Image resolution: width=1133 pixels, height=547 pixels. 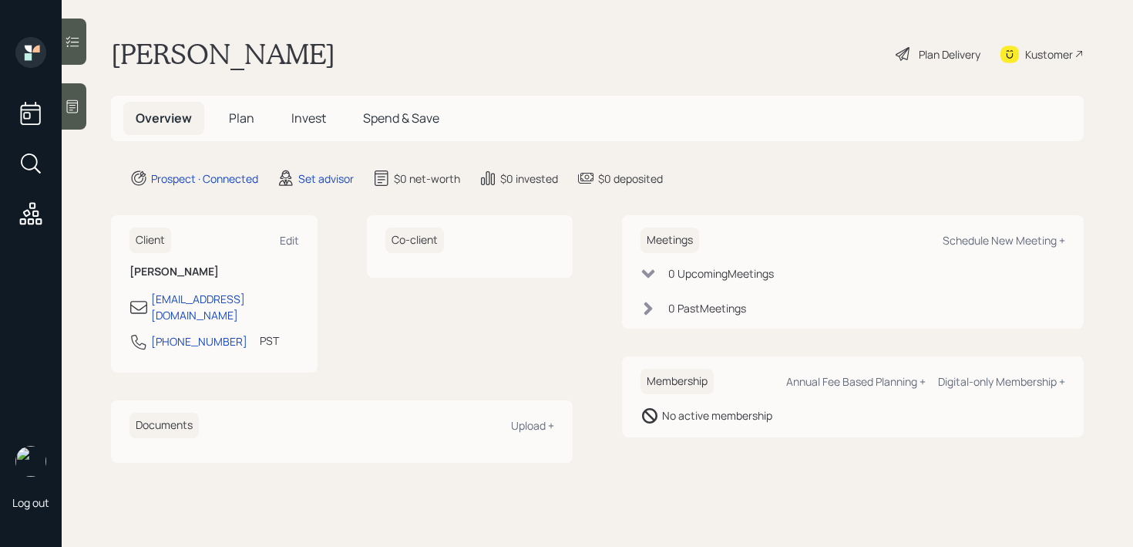 I want to click on span: Spend & Save, so click(x=401, y=118).